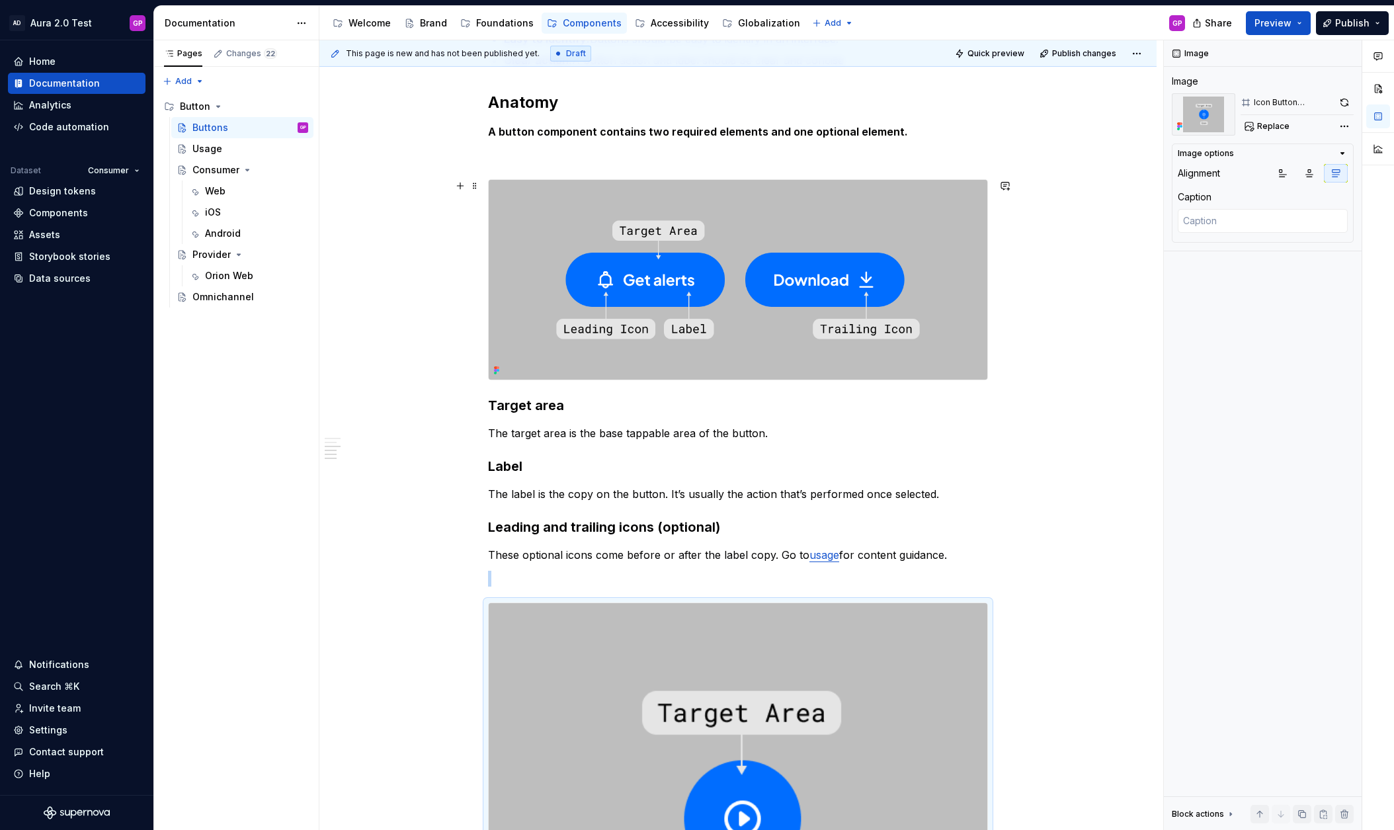 The height and width of the screenshot is (830, 1394). What do you see at coordinates (738, 280) in the screenshot?
I see `img: 1af73644-440d-417e-b327-7bedbd9bb11b.png` at bounding box center [738, 280].